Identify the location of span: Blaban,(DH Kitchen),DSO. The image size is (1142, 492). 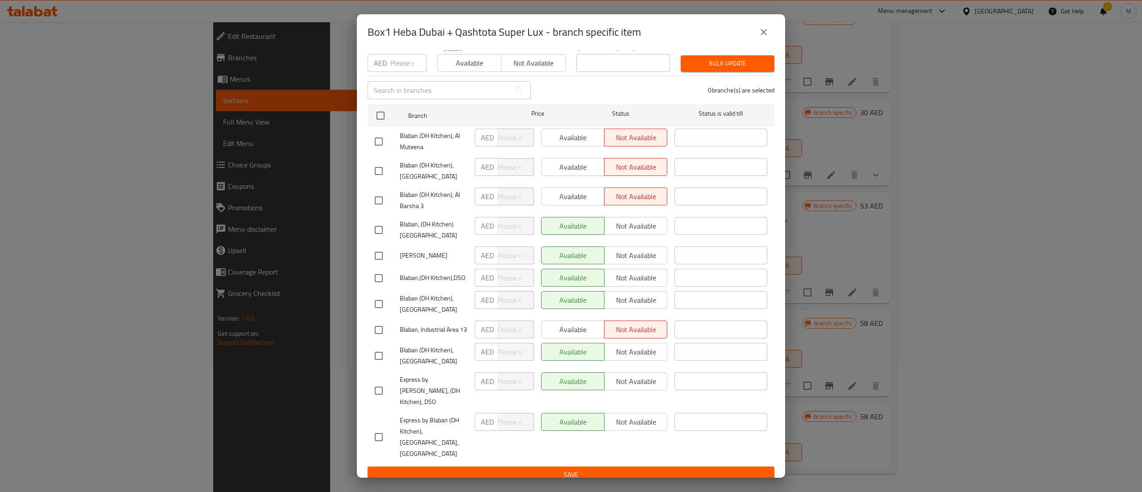
(434, 277).